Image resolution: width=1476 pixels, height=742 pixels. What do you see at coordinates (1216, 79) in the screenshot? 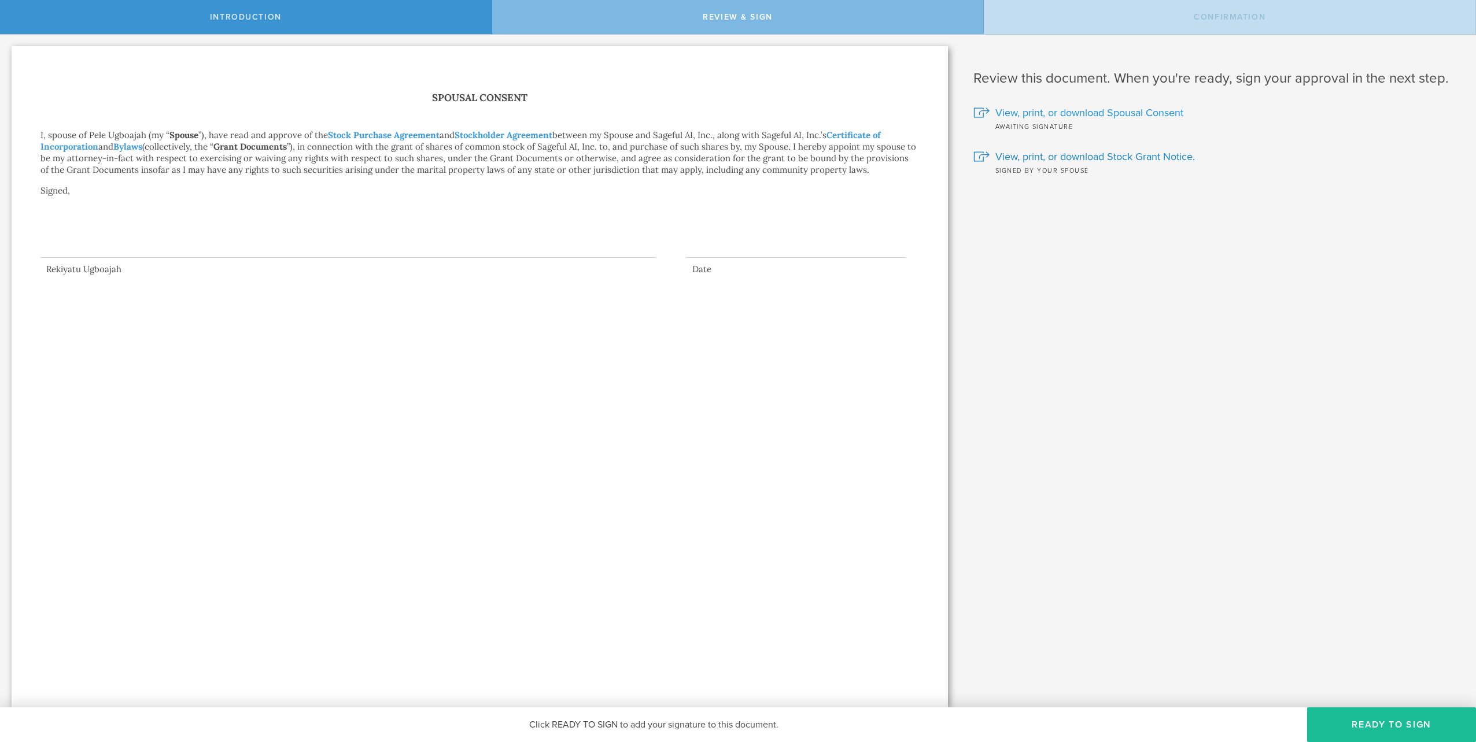
I see `h1: Review this document. When you're ready, sign your approval in the next step.` at bounding box center [1216, 79].